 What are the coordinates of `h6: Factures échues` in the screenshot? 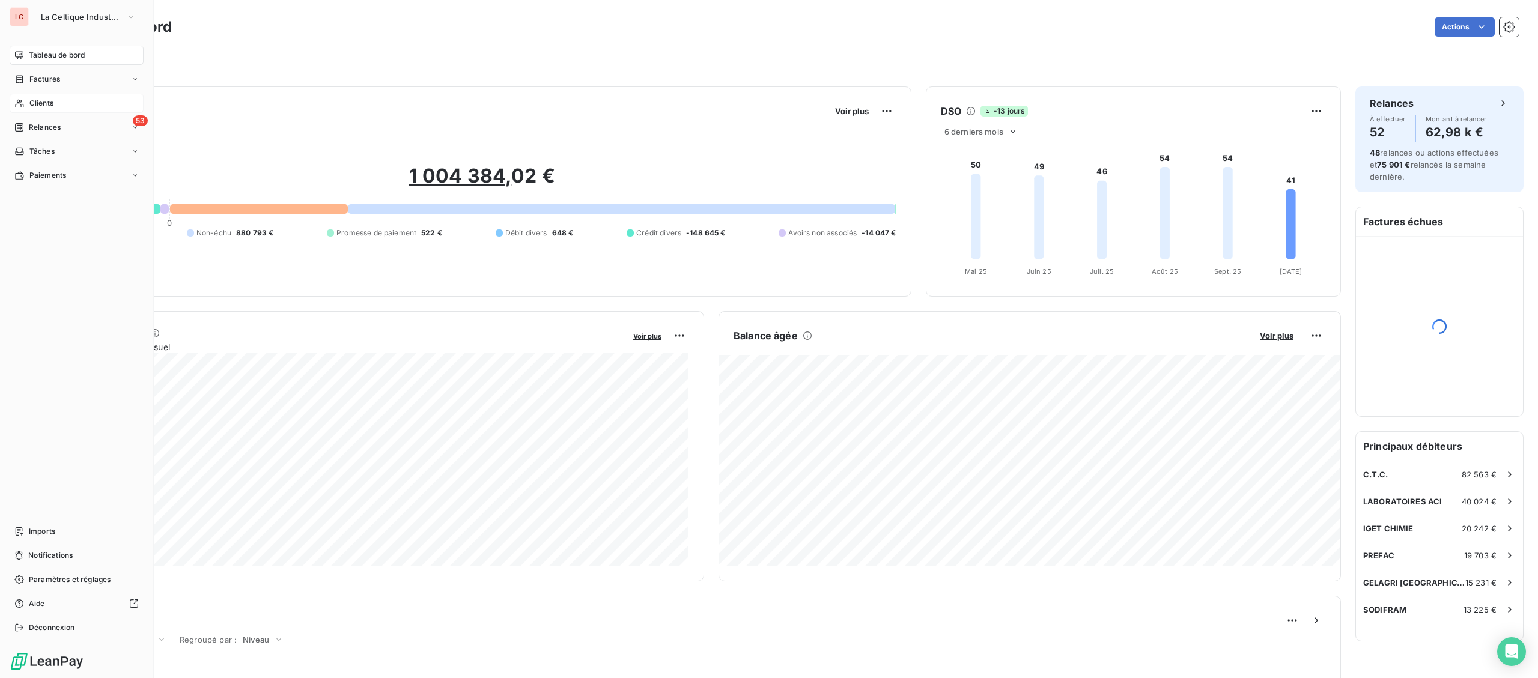 It's located at (1439, 222).